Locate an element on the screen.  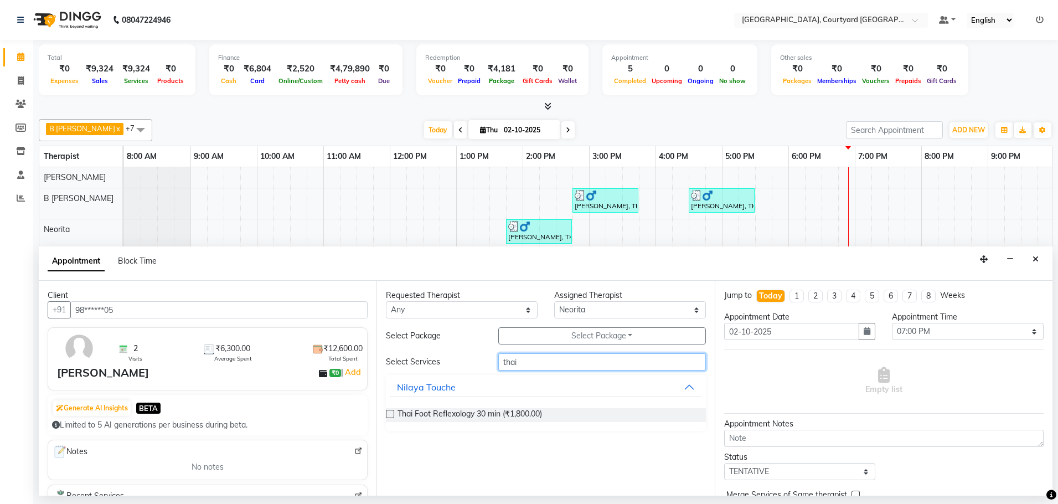
div: Requested Therapist is located at coordinates (462, 295).